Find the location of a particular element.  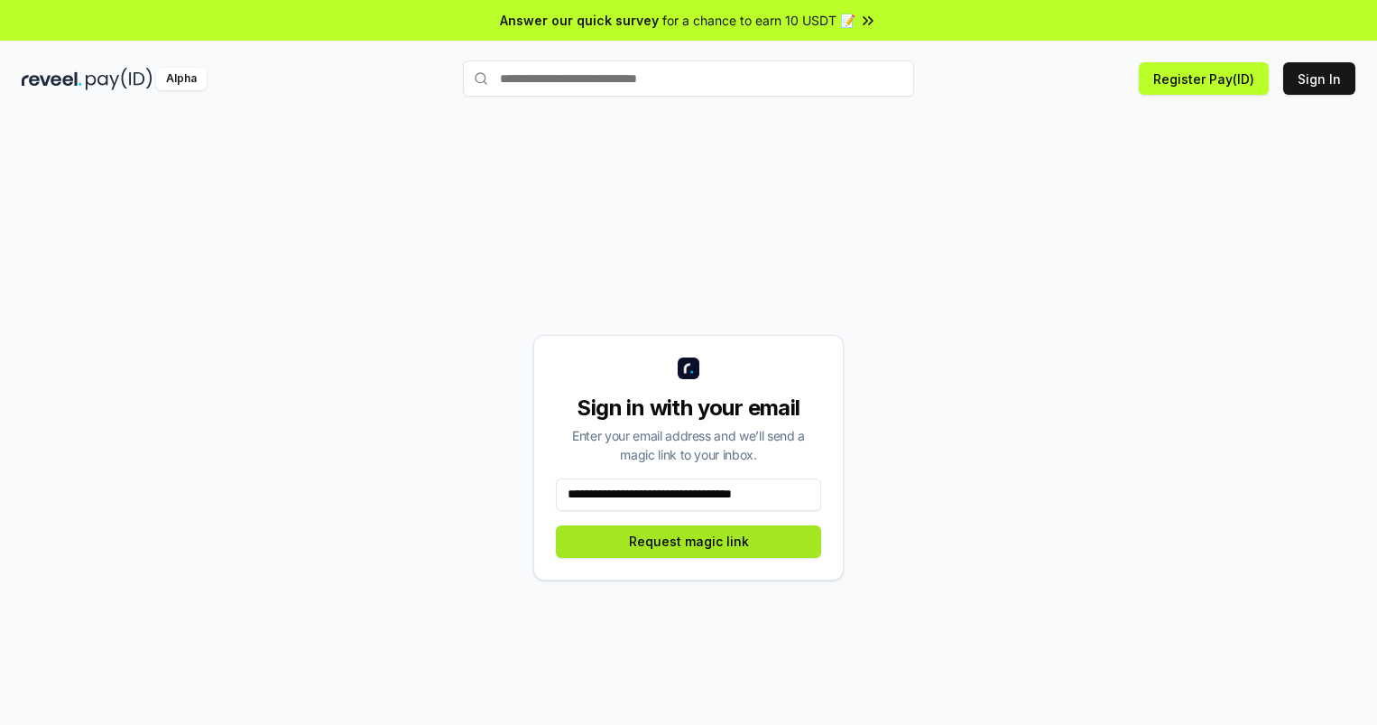

button: Sign In is located at coordinates (1319, 79).